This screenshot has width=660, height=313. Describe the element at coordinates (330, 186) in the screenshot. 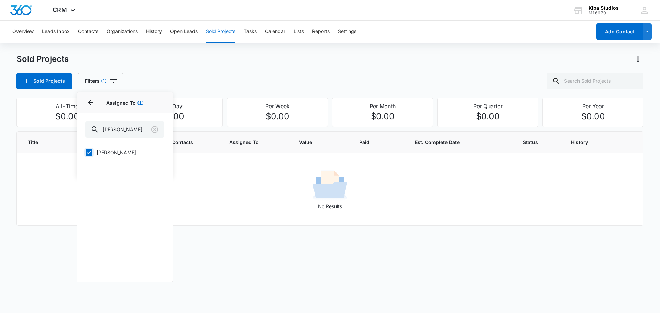

I see `img: No Results` at that location.